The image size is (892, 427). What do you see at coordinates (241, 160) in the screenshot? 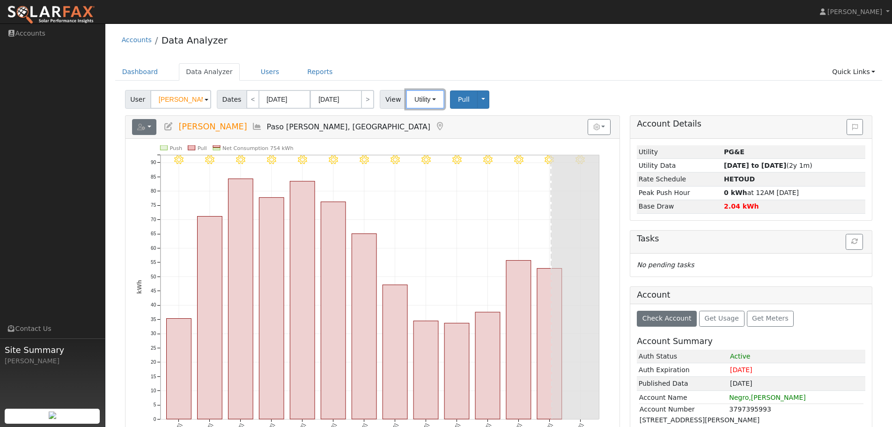
I see `i: 8/07 - Clear` at bounding box center [241, 160].